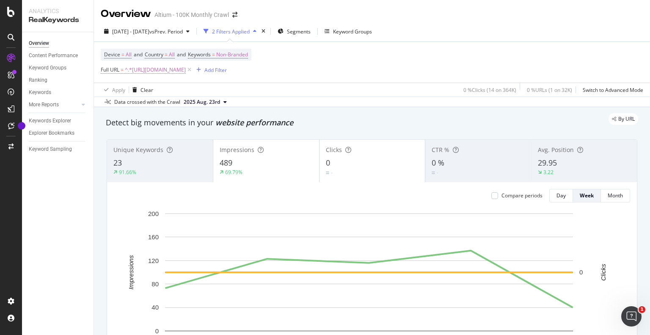  I want to click on span: Full URL, so click(110, 69).